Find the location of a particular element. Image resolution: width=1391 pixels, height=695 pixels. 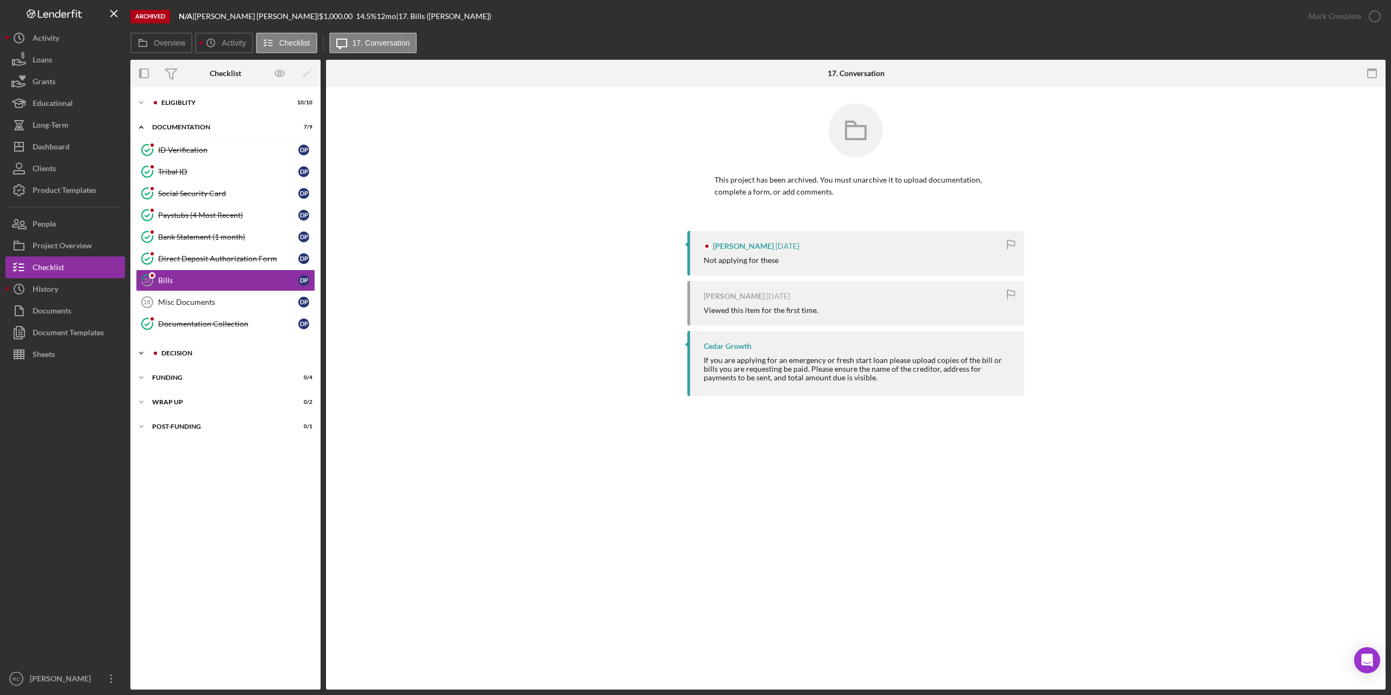

div: Project Overview is located at coordinates (62, 247).